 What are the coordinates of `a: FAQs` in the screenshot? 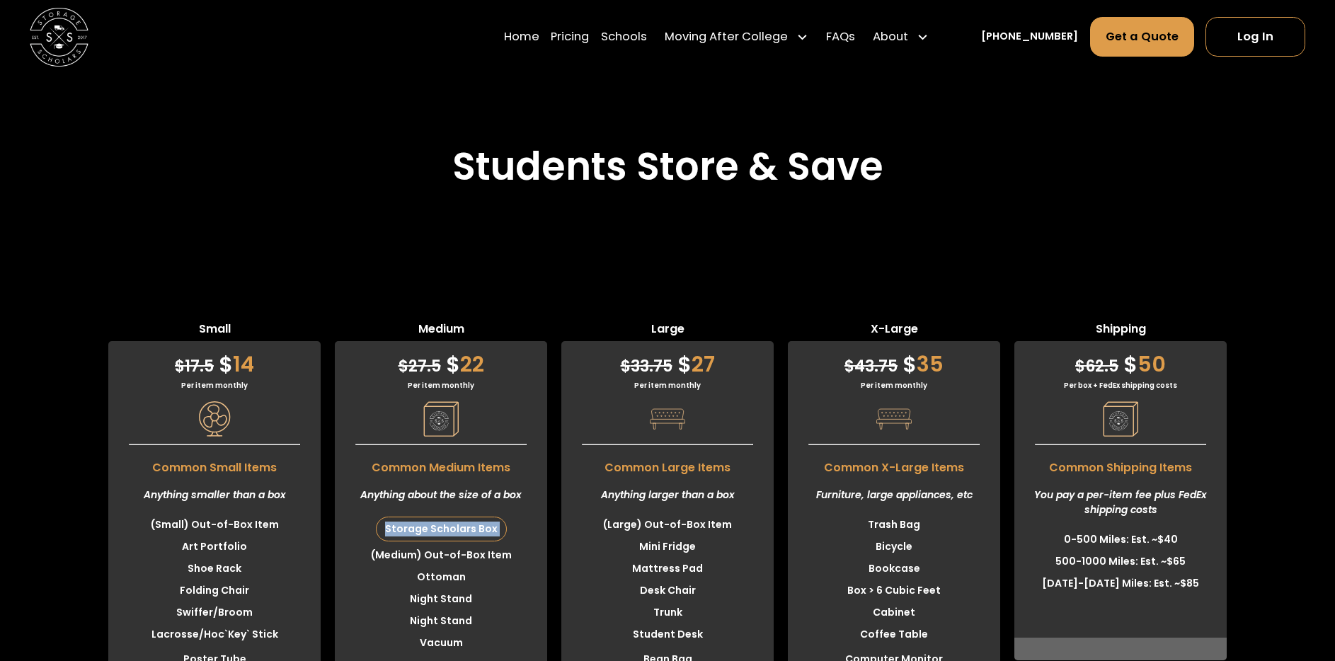 It's located at (840, 37).